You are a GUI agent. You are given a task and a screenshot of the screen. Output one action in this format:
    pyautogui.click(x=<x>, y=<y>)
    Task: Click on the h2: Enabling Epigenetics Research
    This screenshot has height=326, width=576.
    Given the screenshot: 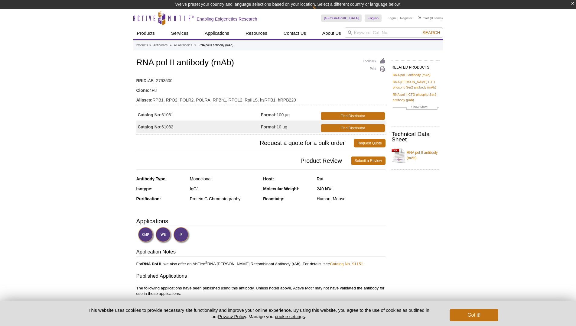 What is the action you would take?
    pyautogui.click(x=227, y=19)
    